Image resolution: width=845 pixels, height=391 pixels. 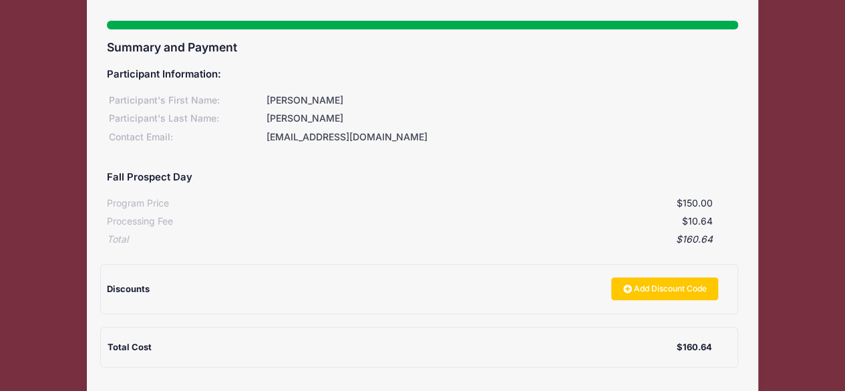 I want to click on div: $10.64, so click(x=443, y=221).